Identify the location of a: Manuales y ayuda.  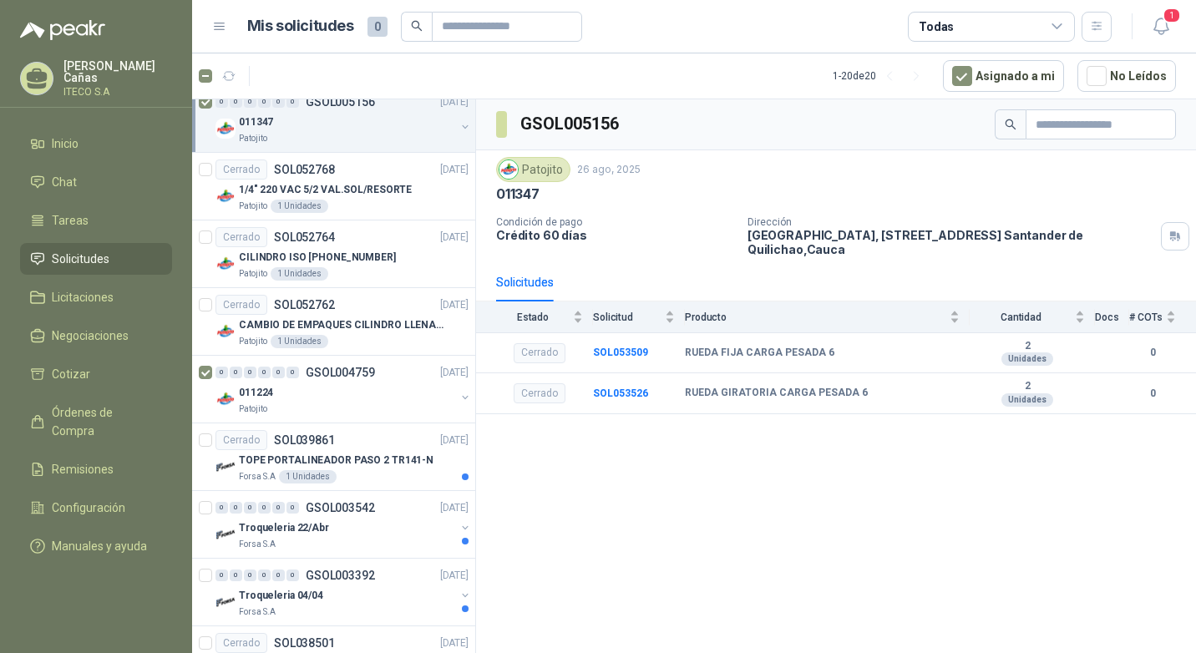
(96, 546).